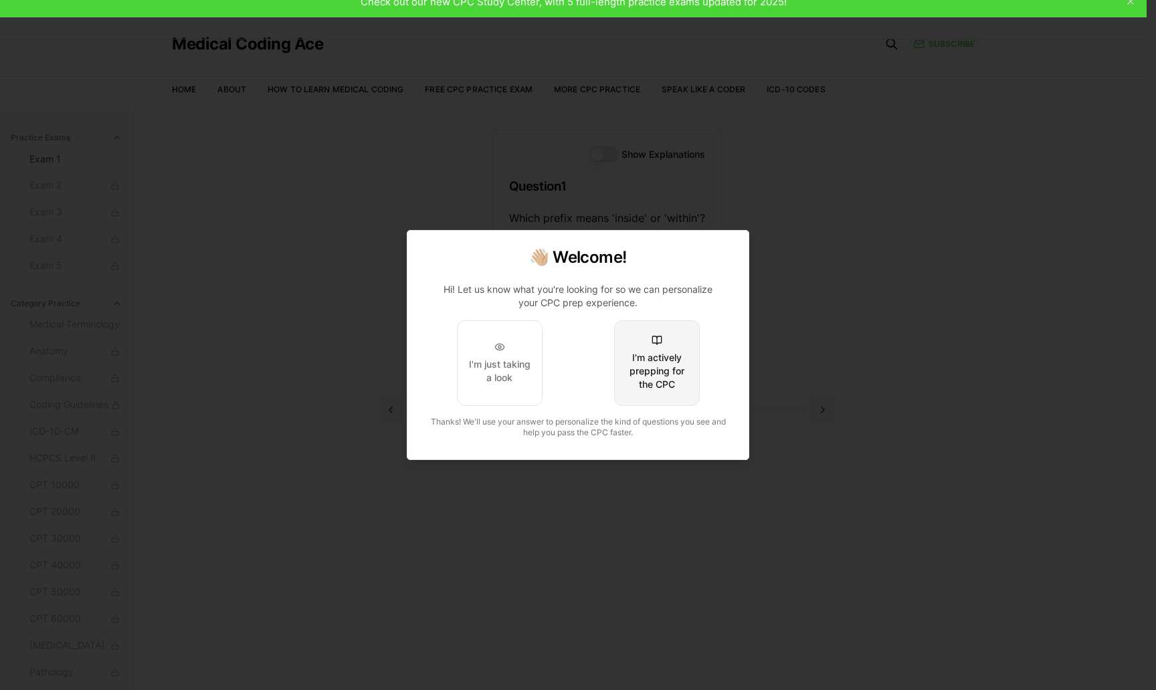  What do you see at coordinates (500, 371) in the screenshot?
I see `div: I'm just taking a look` at bounding box center [500, 371].